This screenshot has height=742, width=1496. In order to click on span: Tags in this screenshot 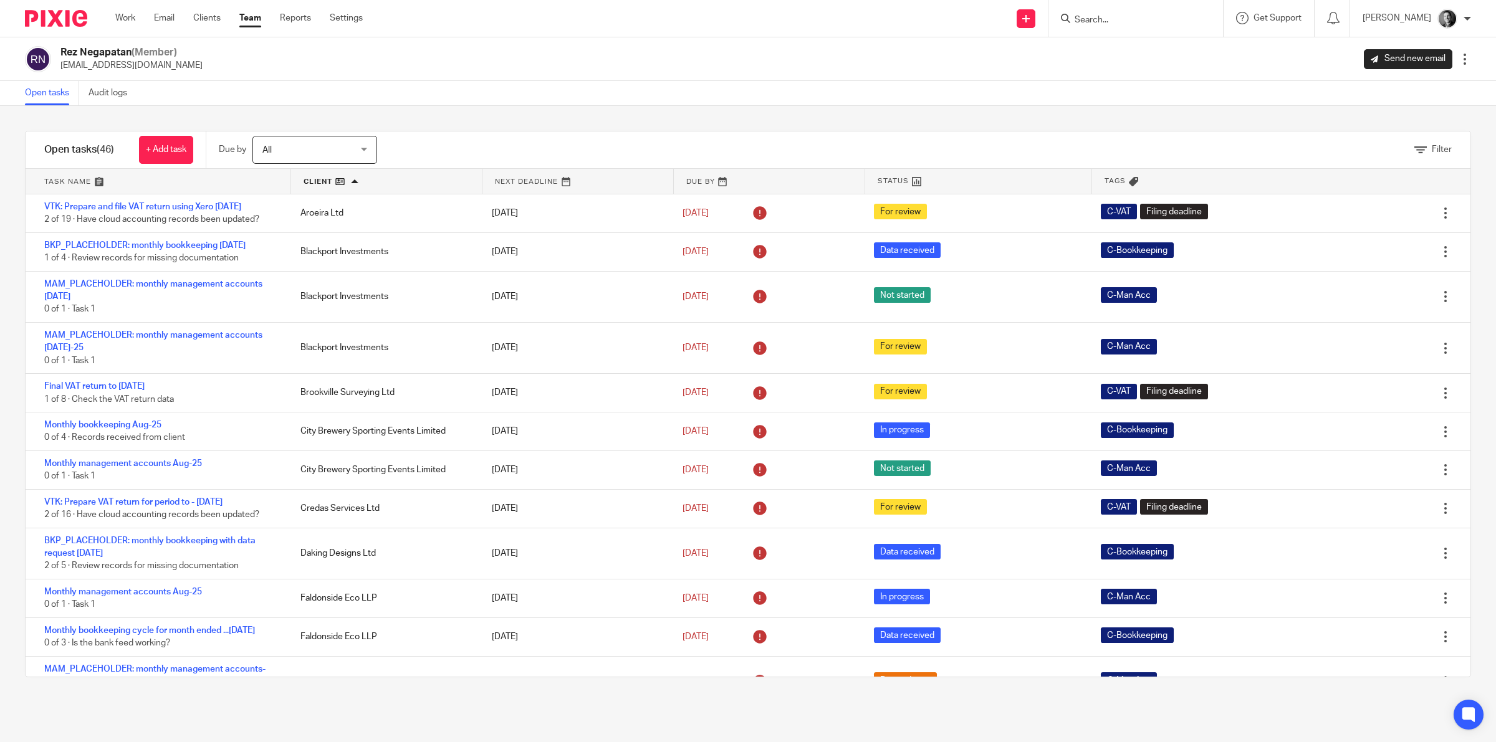, I will do `click(1115, 181)`.